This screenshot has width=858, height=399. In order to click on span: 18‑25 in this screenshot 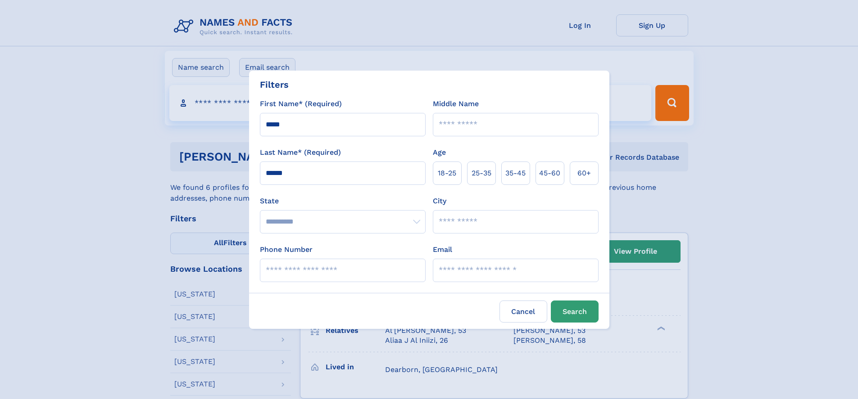, I will do `click(447, 173)`.